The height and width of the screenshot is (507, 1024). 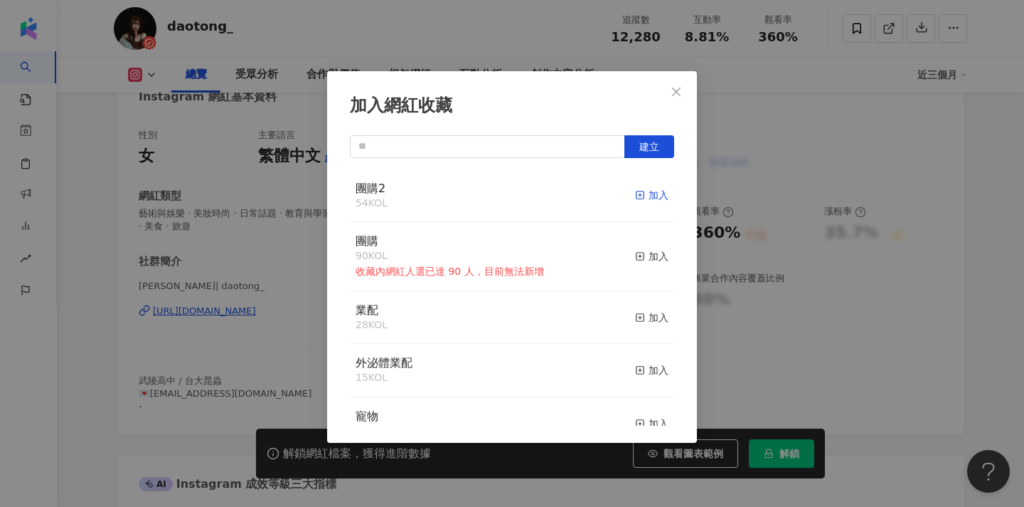 I want to click on span: 建立, so click(x=650, y=147).